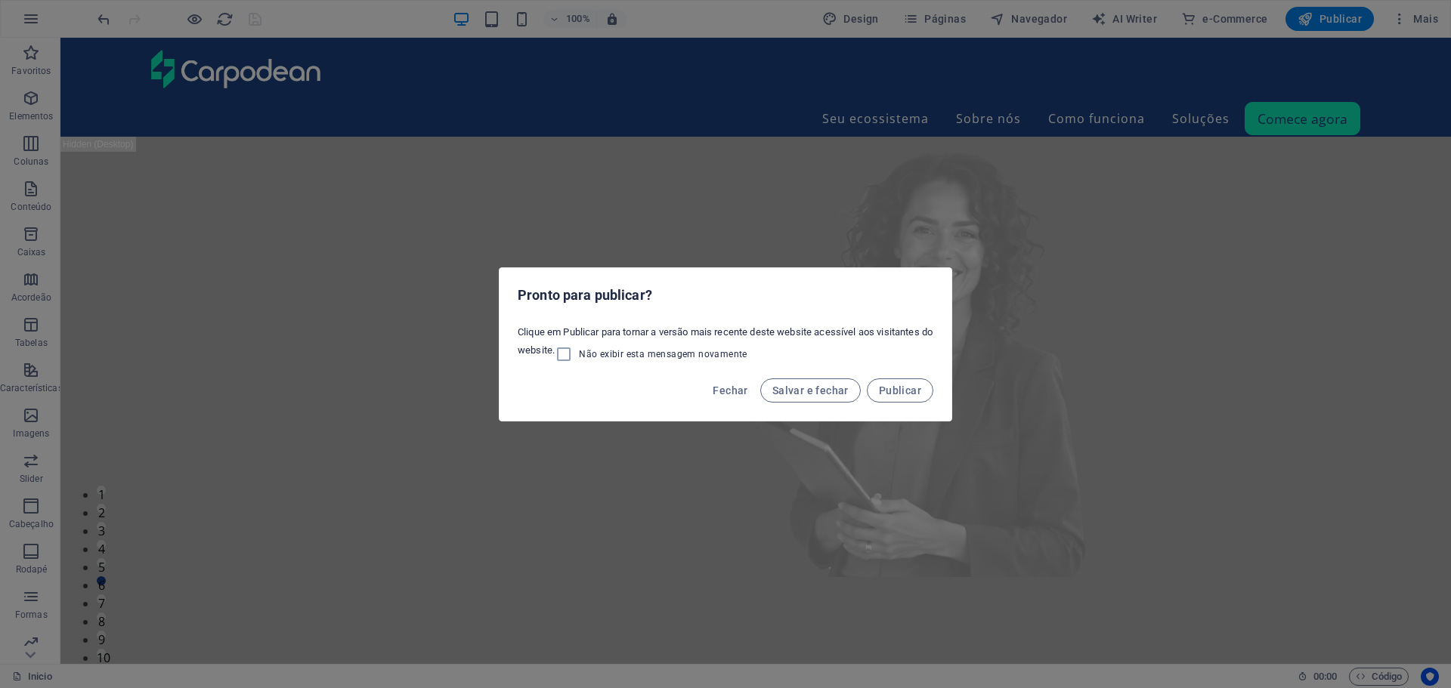 The width and height of the screenshot is (1451, 688). I want to click on span: Não exibir esta mensagem novamente, so click(663, 354).